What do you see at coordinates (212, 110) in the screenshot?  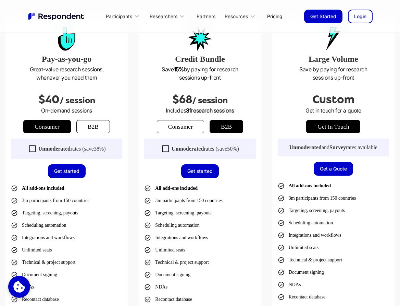 I see `span: research sessions` at bounding box center [212, 110].